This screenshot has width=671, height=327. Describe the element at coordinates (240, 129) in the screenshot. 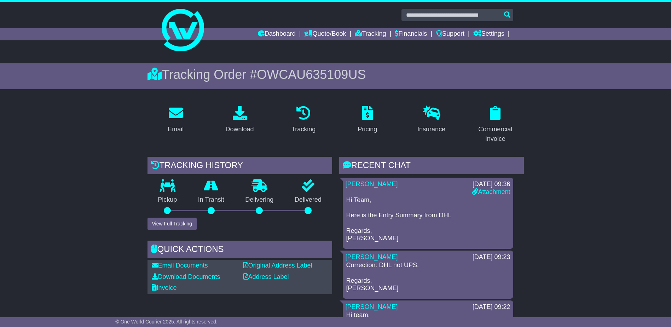

I see `div: Download` at that location.